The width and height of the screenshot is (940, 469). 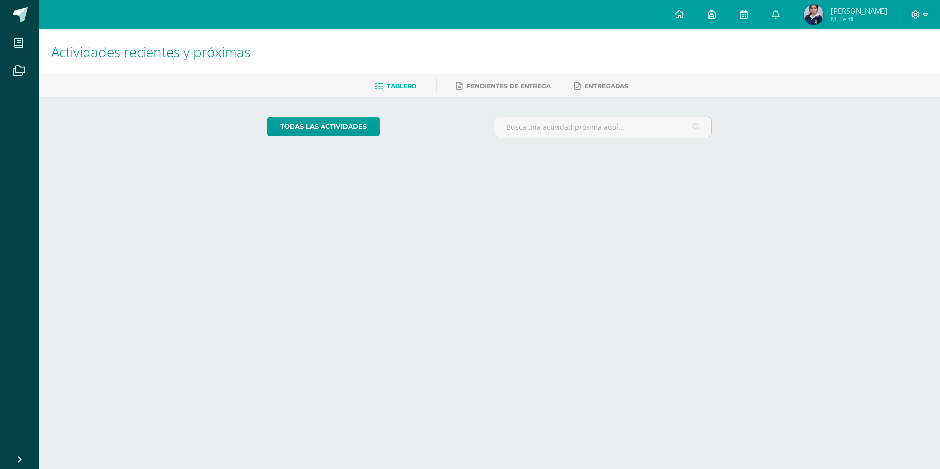 What do you see at coordinates (601, 86) in the screenshot?
I see `a: Entregadas` at bounding box center [601, 86].